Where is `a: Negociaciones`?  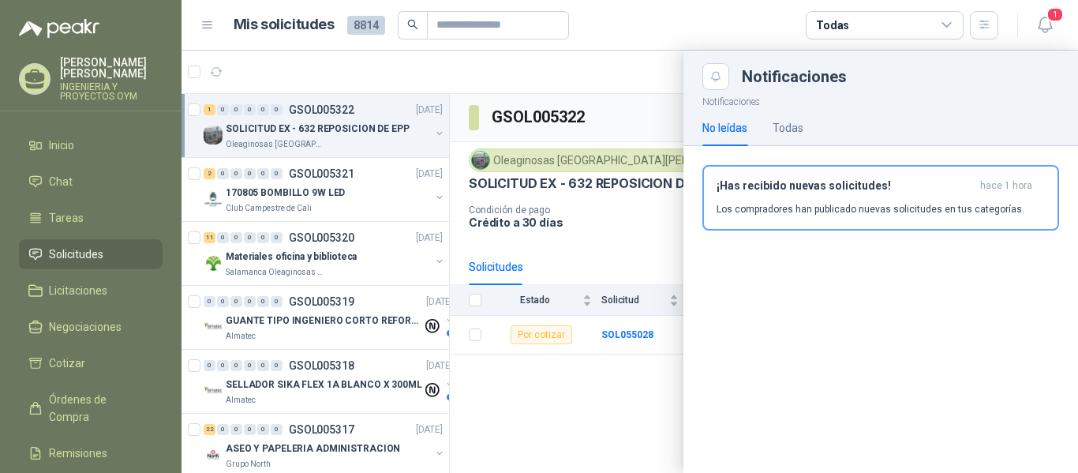 a: Negociaciones is located at coordinates (91, 327).